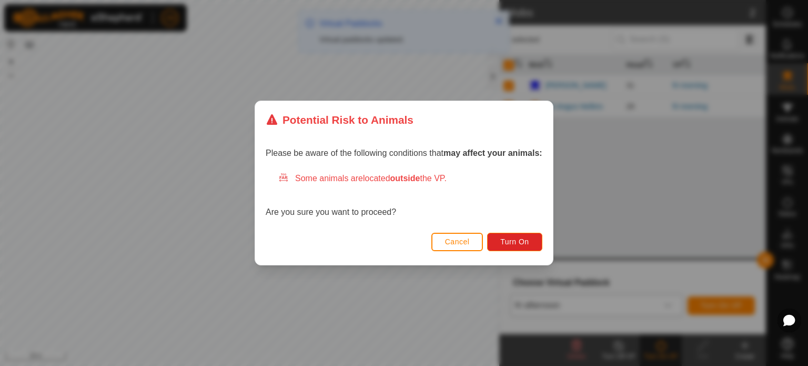  Describe the element at coordinates (404, 195) in the screenshot. I see `div: Are you sure you want to proceed?` at that location.